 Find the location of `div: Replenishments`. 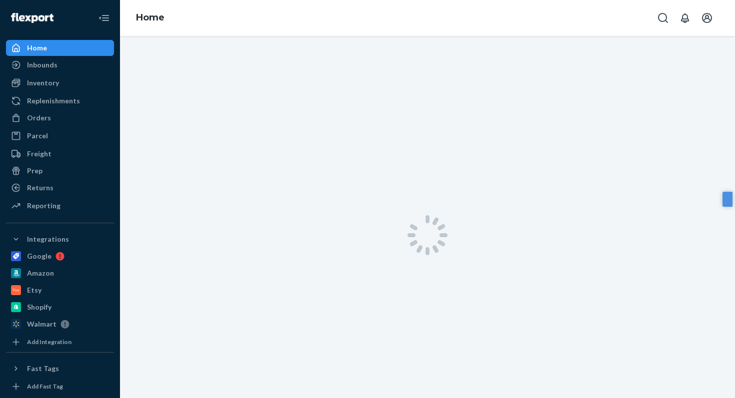

div: Replenishments is located at coordinates (53, 101).